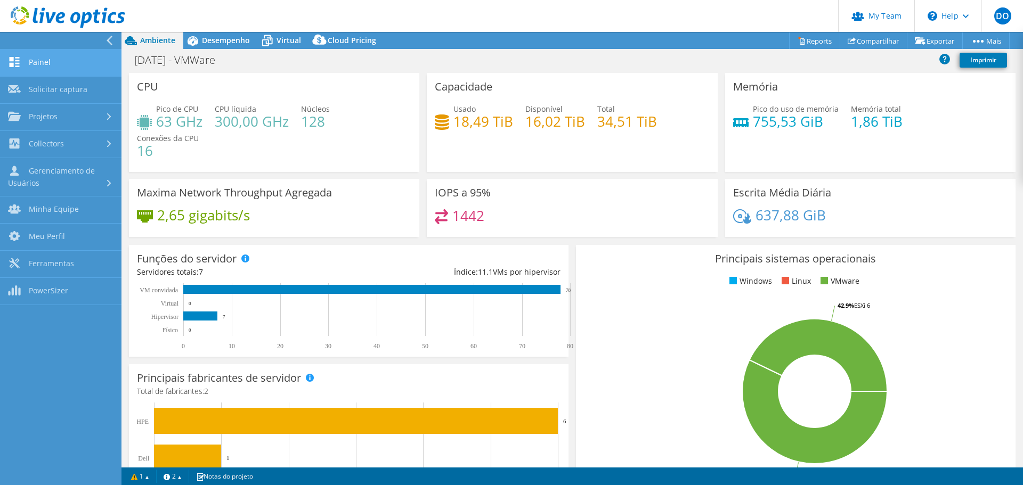 The width and height of the screenshot is (1023, 485). I want to click on span: Disponível, so click(544, 109).